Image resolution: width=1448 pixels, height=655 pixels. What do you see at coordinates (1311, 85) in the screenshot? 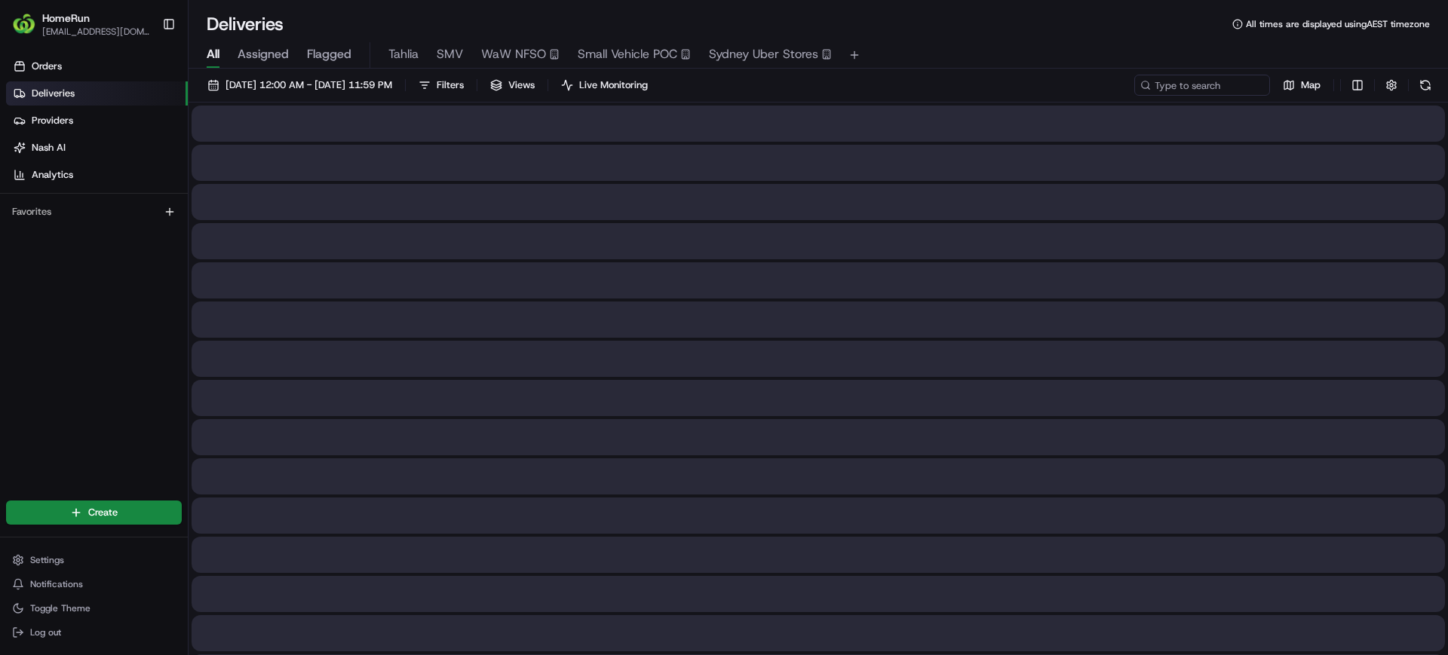
I see `span: Map` at bounding box center [1311, 85].